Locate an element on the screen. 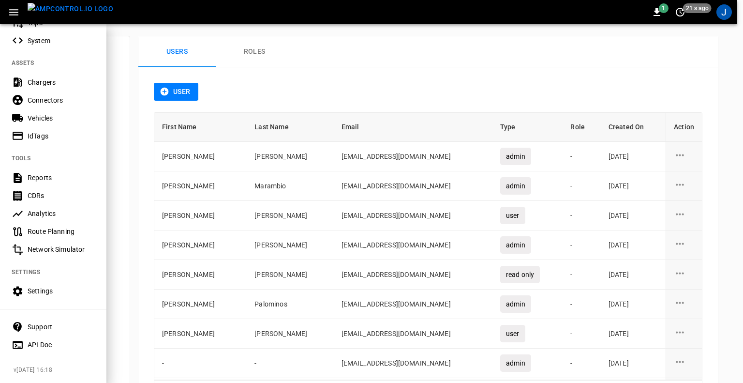 The height and width of the screenshot is (383, 743). div: Route Planning is located at coordinates (61, 231).